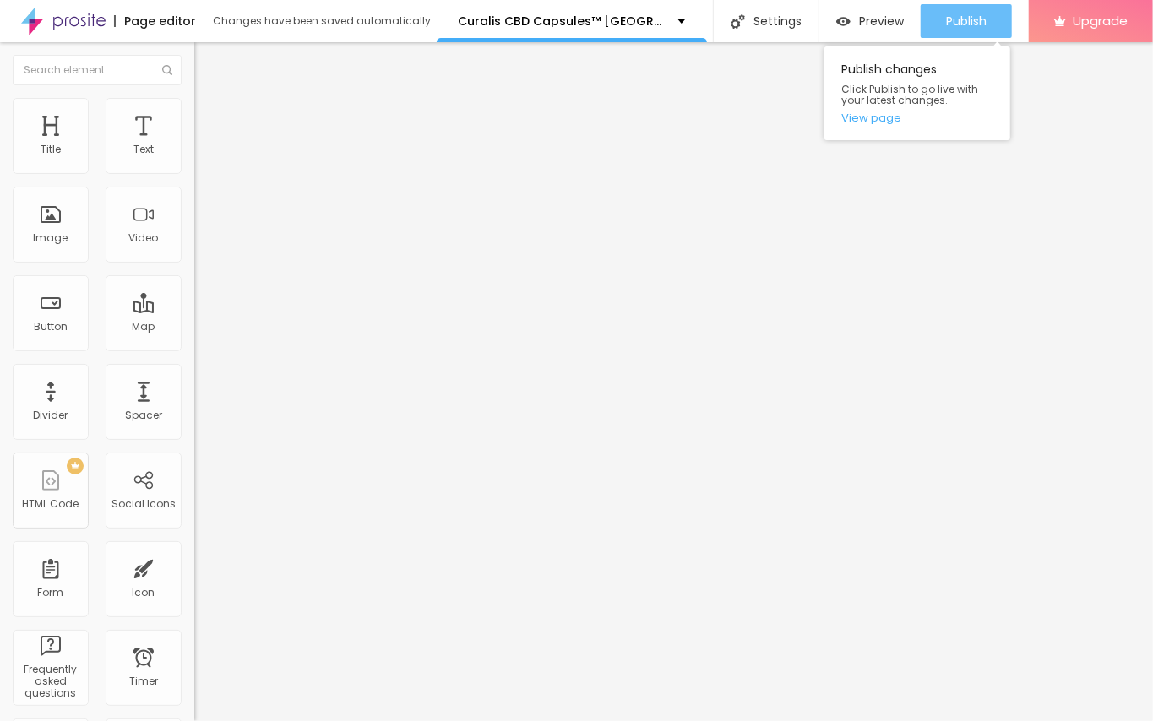 The height and width of the screenshot is (721, 1153). What do you see at coordinates (144, 593) in the screenshot?
I see `div: Icon` at bounding box center [144, 593].